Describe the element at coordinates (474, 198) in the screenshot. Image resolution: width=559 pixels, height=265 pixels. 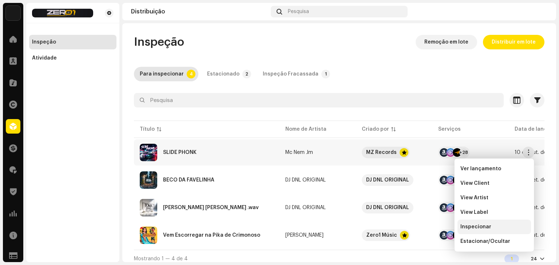
I see `span: View Artist` at that location.